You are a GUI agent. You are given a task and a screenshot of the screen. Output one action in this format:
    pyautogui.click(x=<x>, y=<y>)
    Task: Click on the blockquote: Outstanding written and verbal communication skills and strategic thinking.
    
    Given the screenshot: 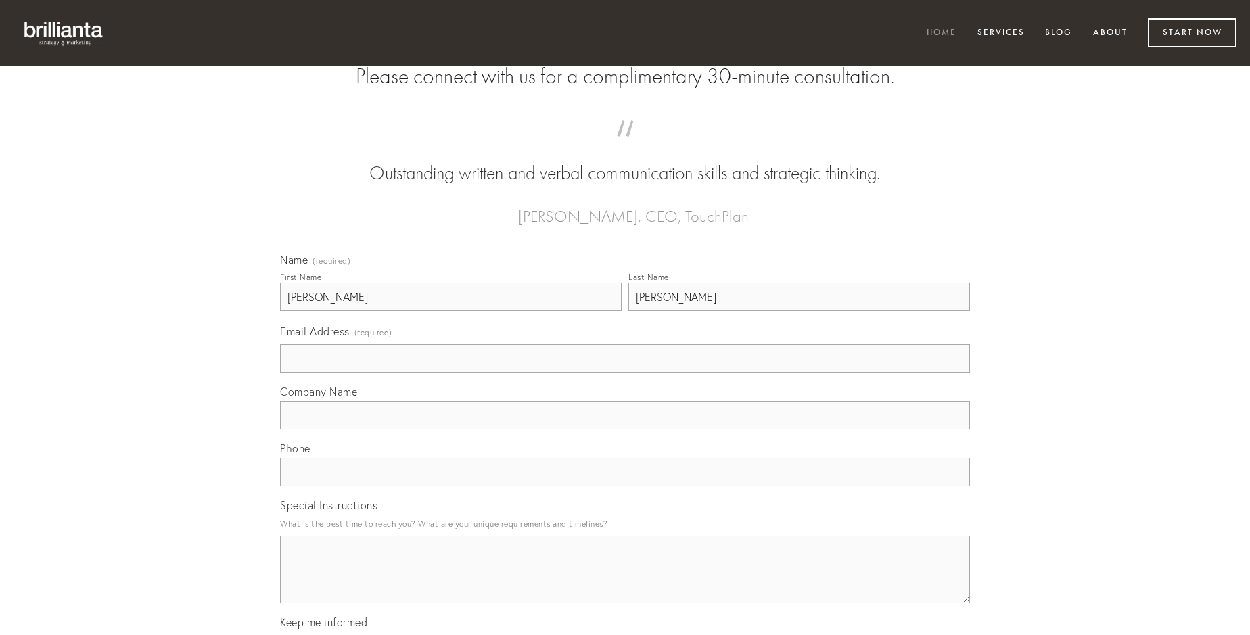 What is the action you would take?
    pyautogui.click(x=625, y=160)
    